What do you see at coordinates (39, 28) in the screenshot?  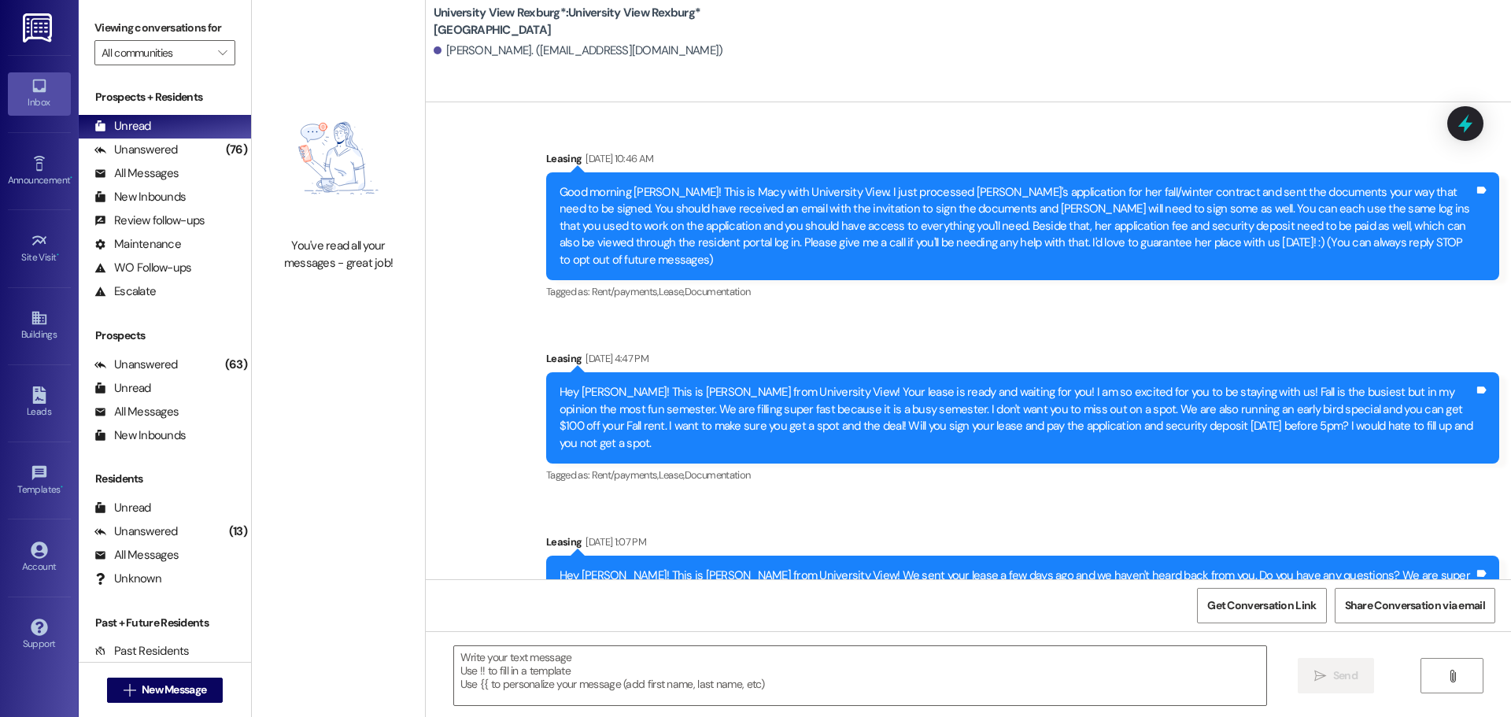 I see `img: ResiDesk Logo` at bounding box center [39, 28].